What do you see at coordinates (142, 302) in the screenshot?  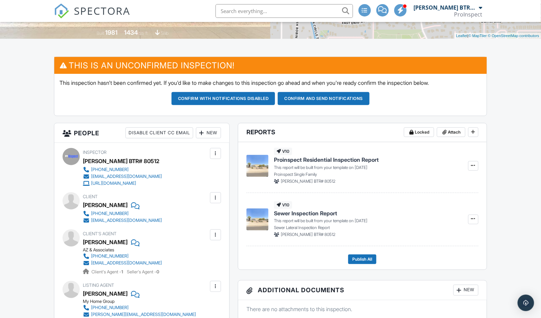 I see `div: My Home Group` at bounding box center [142, 302].